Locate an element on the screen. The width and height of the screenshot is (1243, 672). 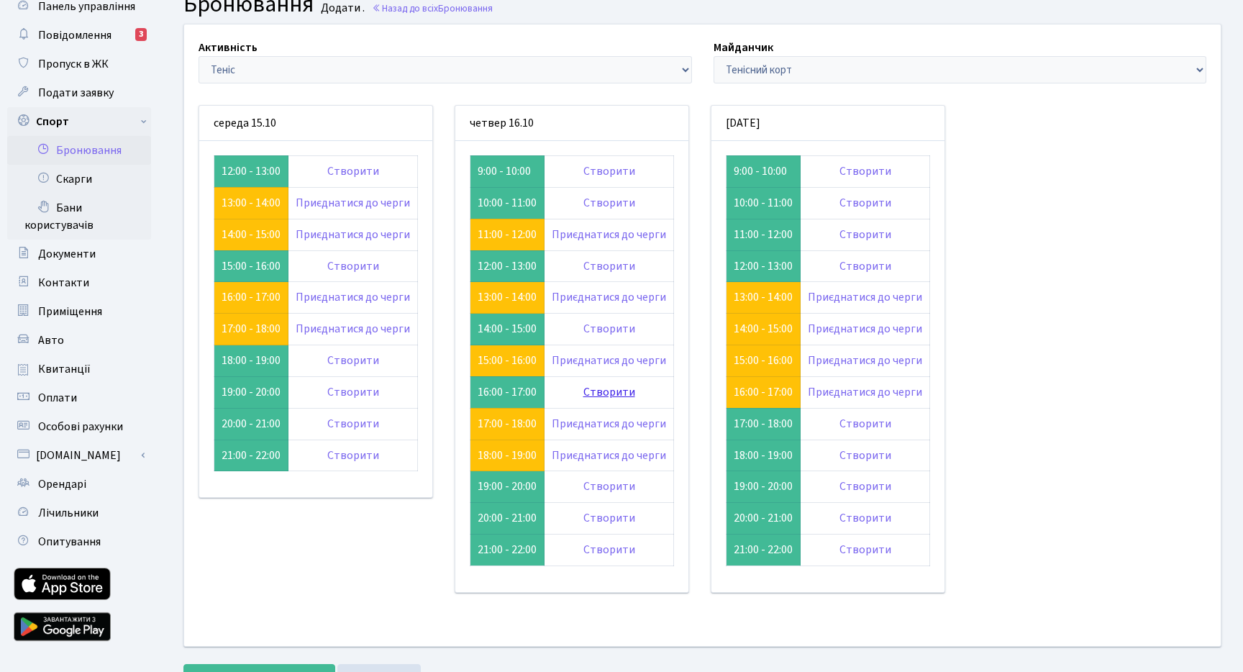
td: 16:00 - 17:00 is located at coordinates (507, 392).